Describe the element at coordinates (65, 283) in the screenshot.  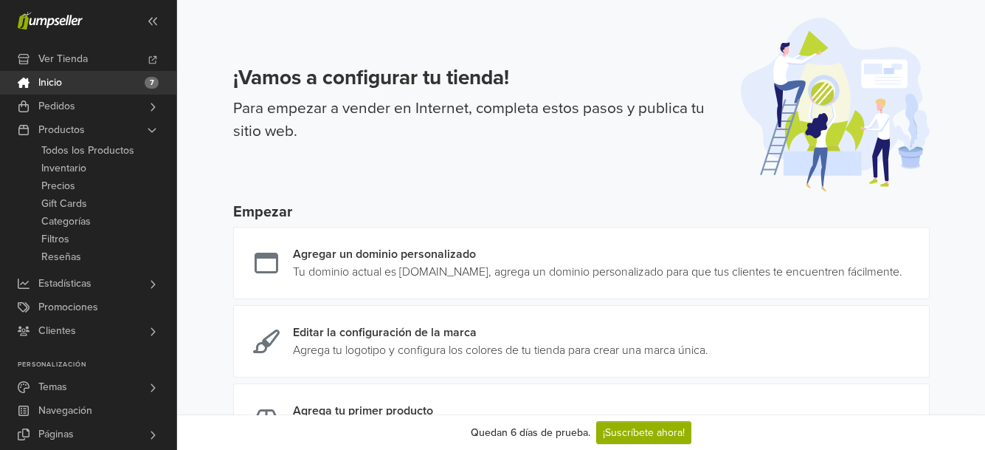
I see `span: Estadísticas` at that location.